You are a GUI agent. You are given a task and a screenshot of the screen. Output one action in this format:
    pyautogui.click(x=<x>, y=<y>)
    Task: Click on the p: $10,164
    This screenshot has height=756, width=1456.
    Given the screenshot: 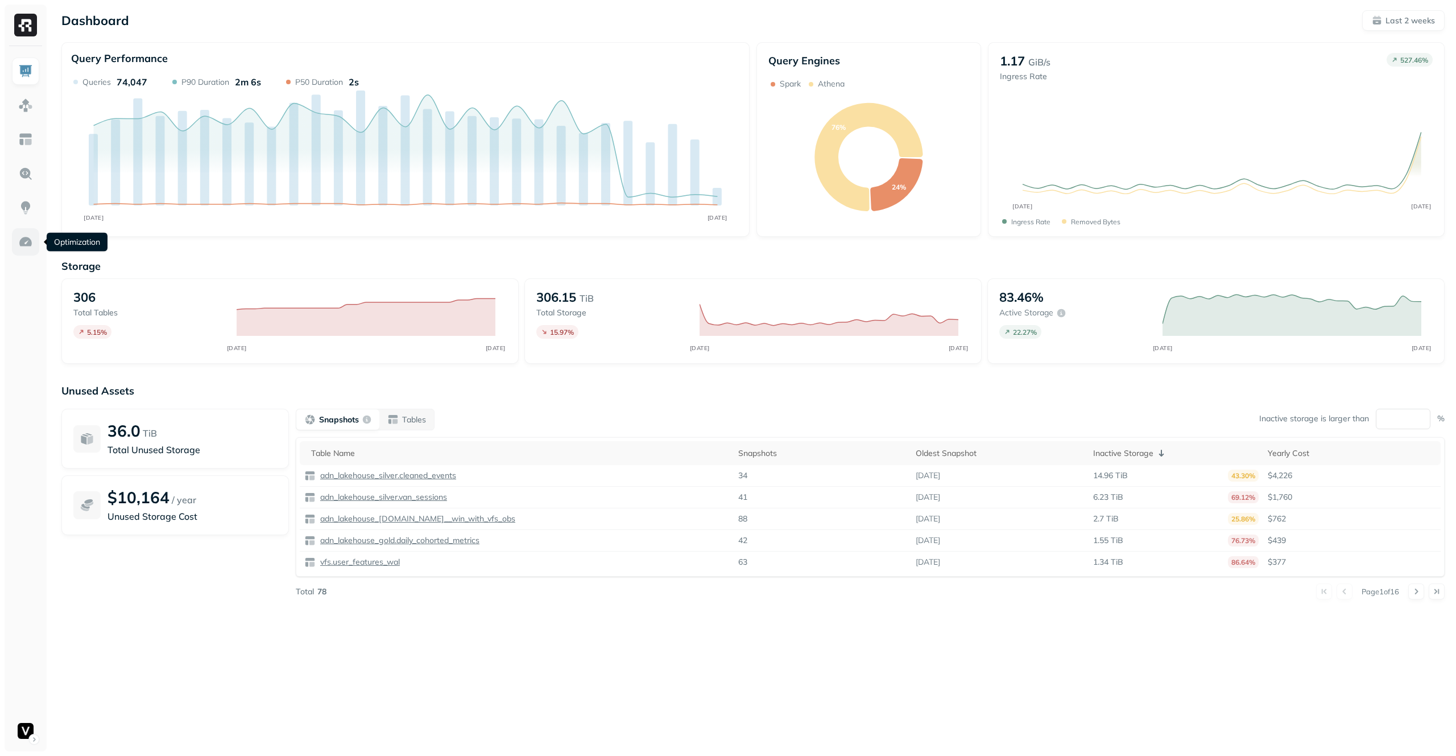 What is the action you would take?
    pyautogui.click(x=138, y=497)
    